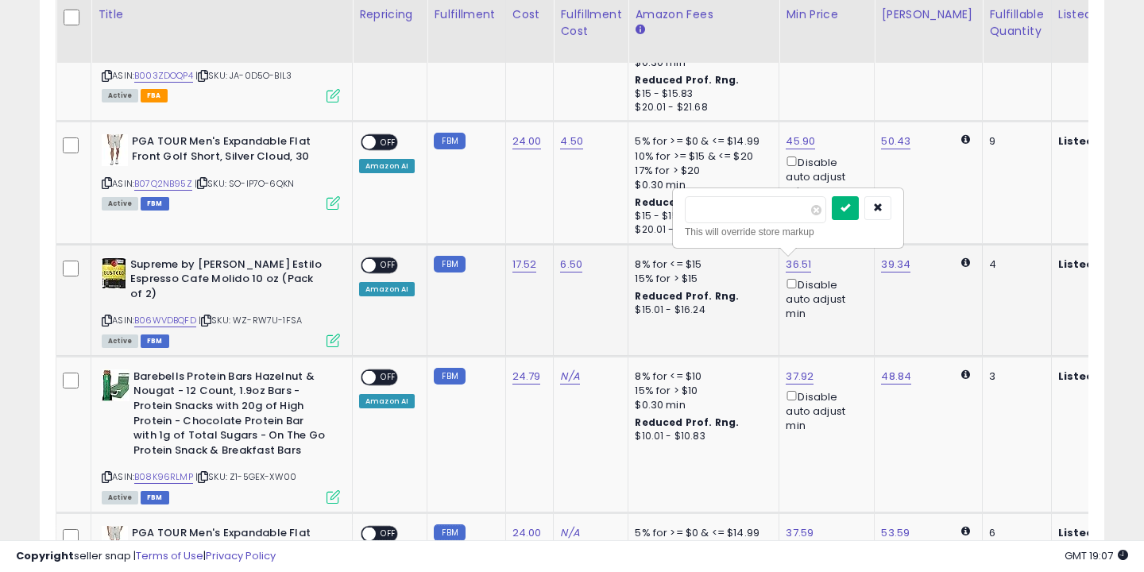  Describe the element at coordinates (1013, 141) in the screenshot. I see `div: 9` at that location.